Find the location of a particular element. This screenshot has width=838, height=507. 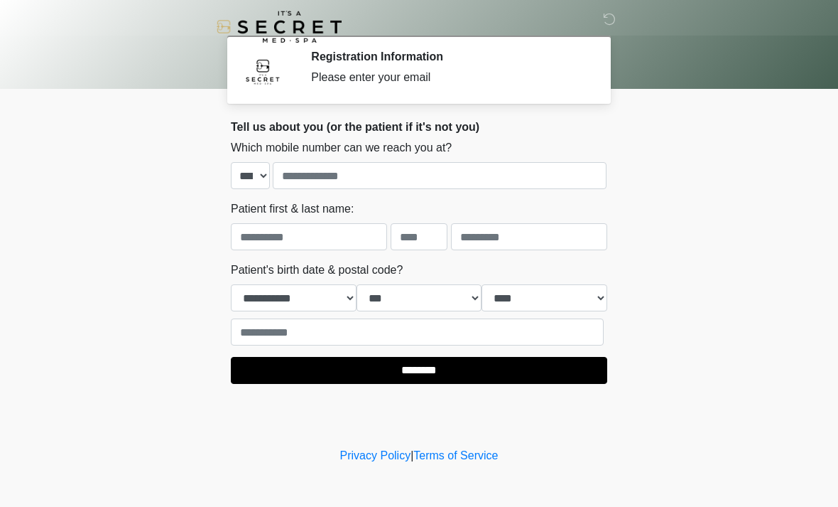

a: Privacy Policy is located at coordinates (376, 455).